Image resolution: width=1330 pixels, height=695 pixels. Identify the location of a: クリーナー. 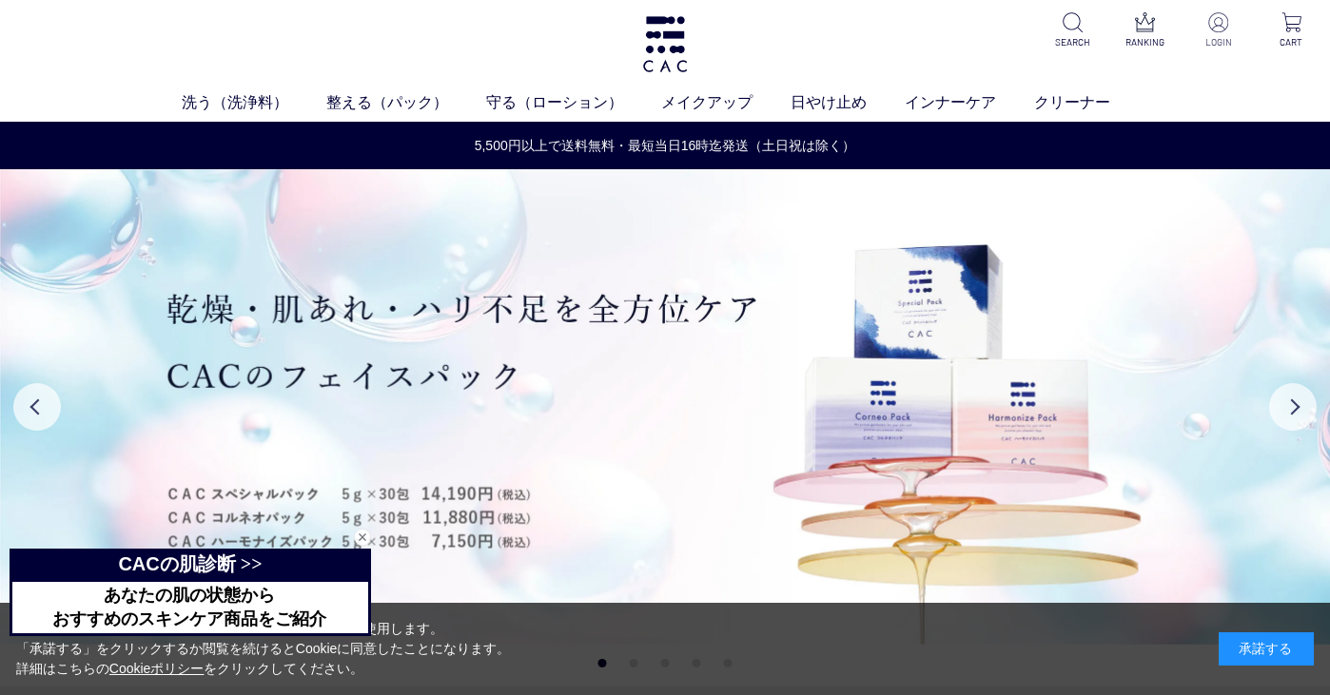
(1091, 103).